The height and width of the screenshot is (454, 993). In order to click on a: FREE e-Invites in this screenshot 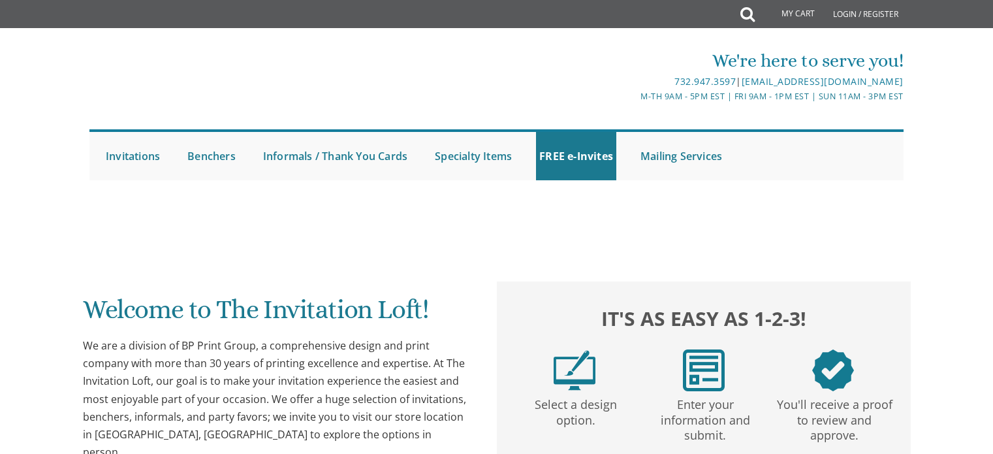, I will do `click(576, 156)`.